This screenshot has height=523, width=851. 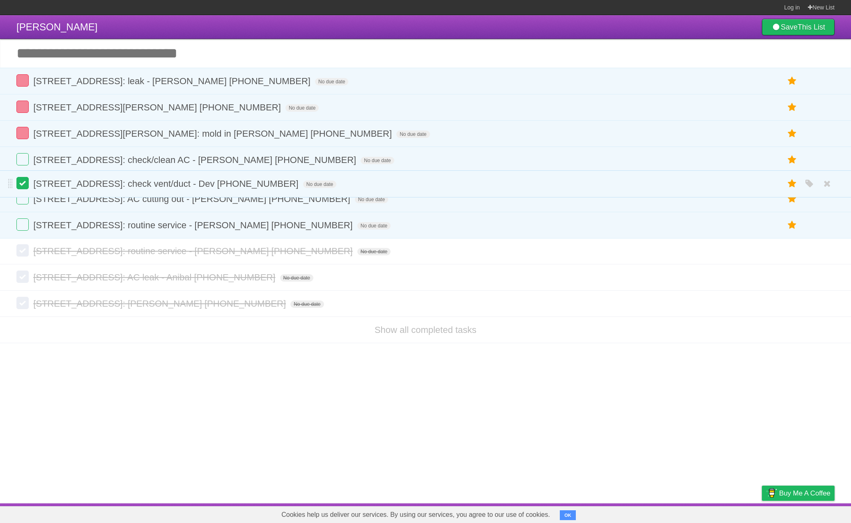 I want to click on a: SaveThis List, so click(x=798, y=27).